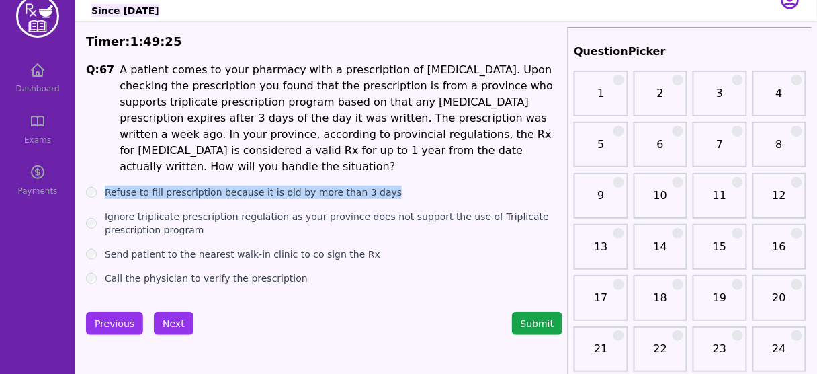 This screenshot has width=817, height=374. Describe the element at coordinates (780, 201) in the screenshot. I see `a: 12` at that location.